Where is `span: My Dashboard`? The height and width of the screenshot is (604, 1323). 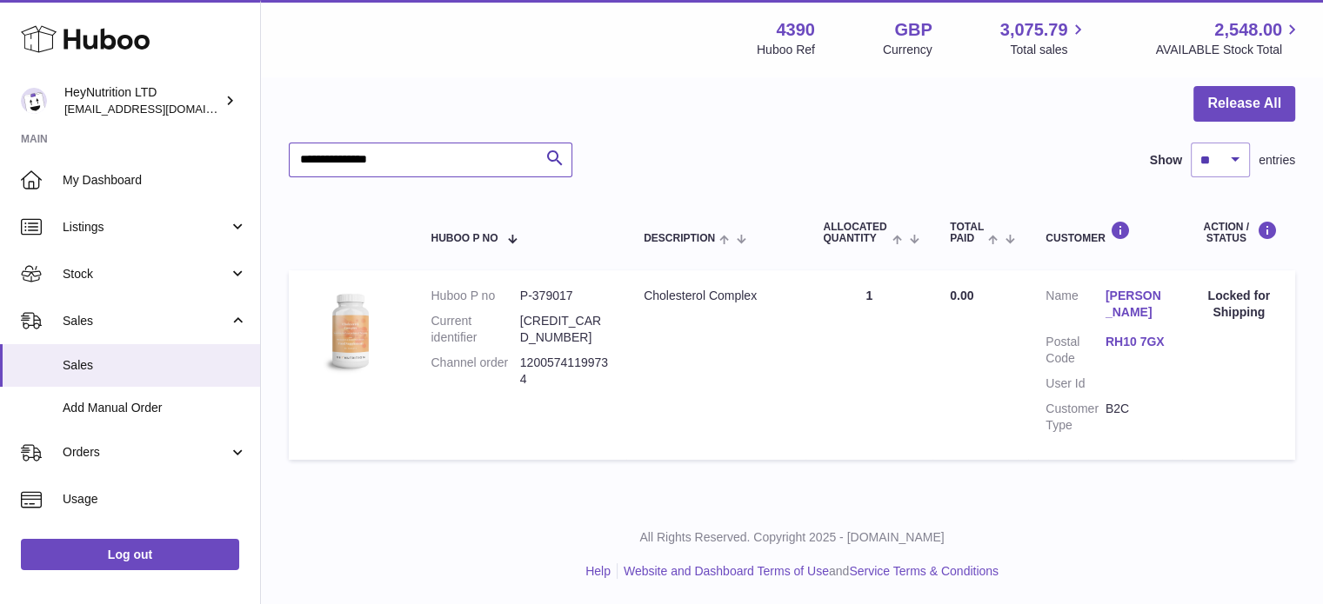 span: My Dashboard is located at coordinates (155, 180).